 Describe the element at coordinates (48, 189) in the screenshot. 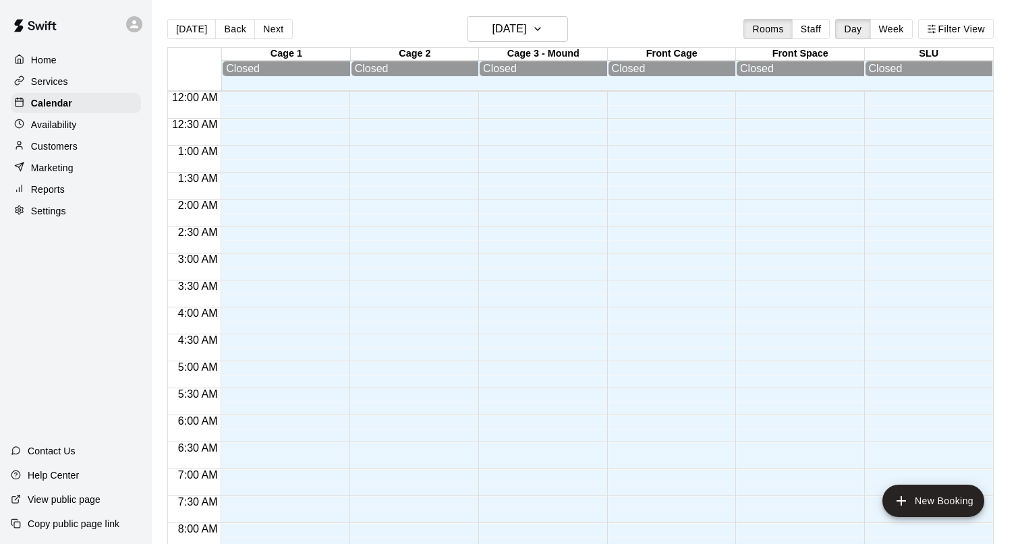

I see `p: Reports` at that location.